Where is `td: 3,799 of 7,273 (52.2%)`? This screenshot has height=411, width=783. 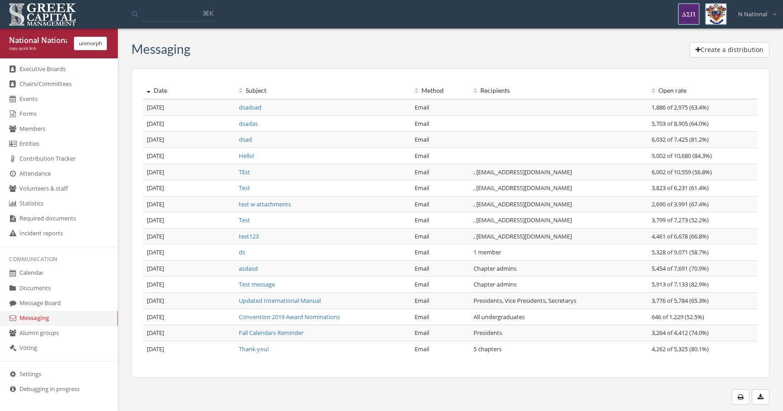 td: 3,799 of 7,273 (52.2%) is located at coordinates (703, 221).